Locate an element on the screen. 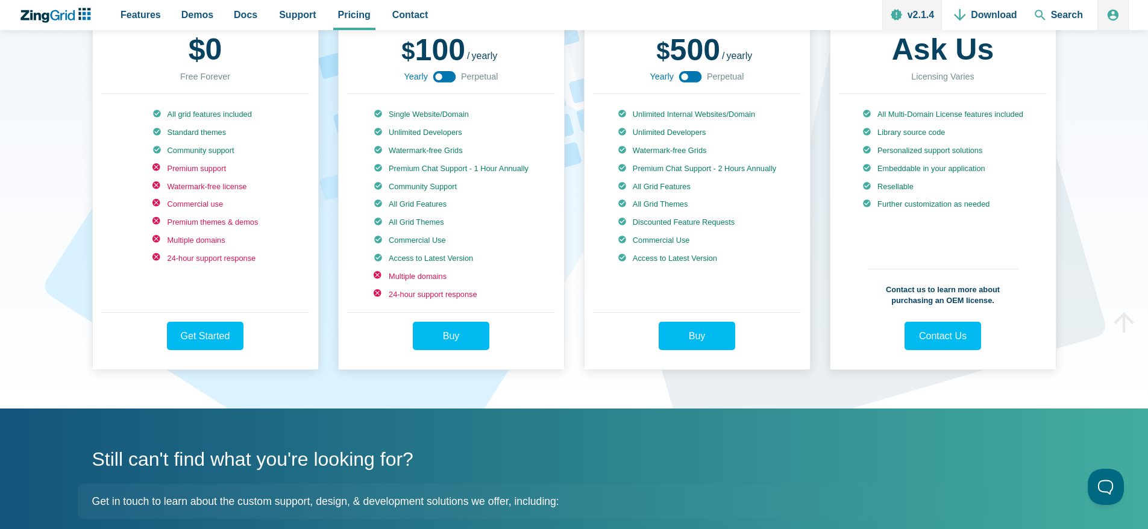  p: Contact us to learn more about purchasing an OEM license. is located at coordinates (943, 288).